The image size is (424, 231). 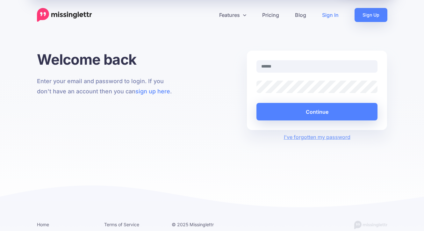 I want to click on a: Sign In, so click(x=330, y=15).